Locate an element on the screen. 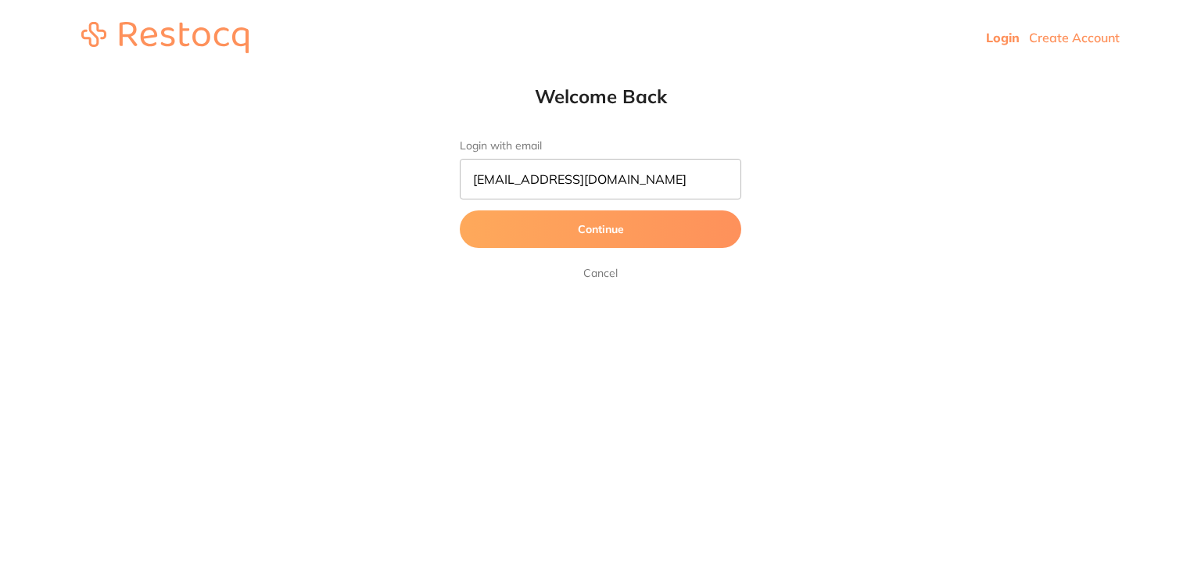  a: Cancel is located at coordinates (600, 273).